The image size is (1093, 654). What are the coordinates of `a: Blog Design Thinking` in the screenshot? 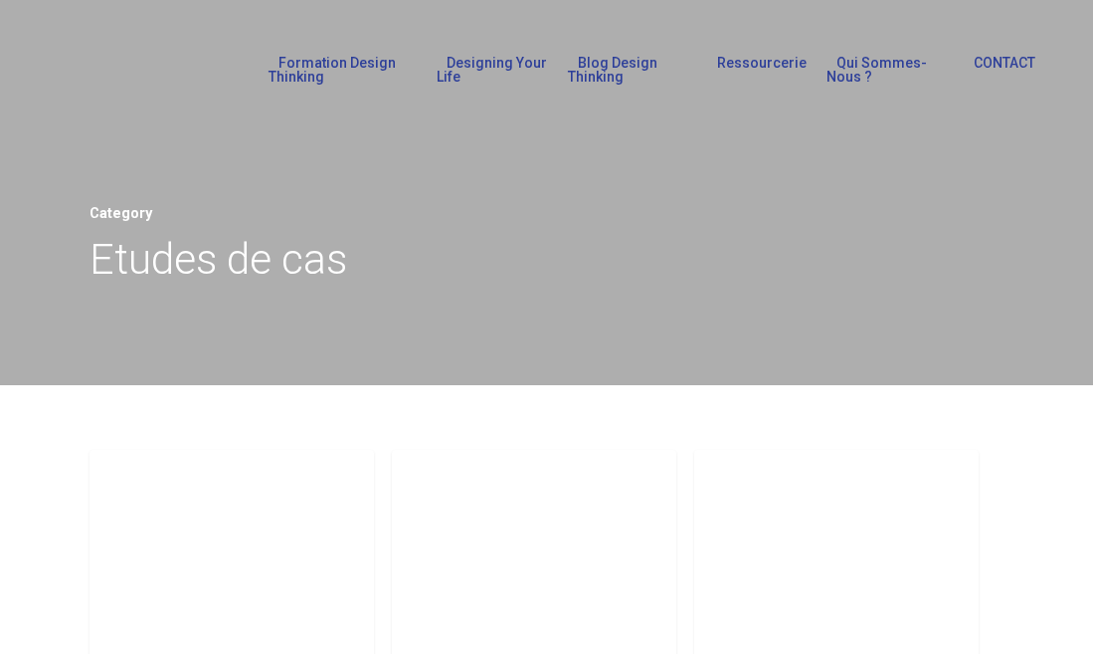 It's located at (628, 70).